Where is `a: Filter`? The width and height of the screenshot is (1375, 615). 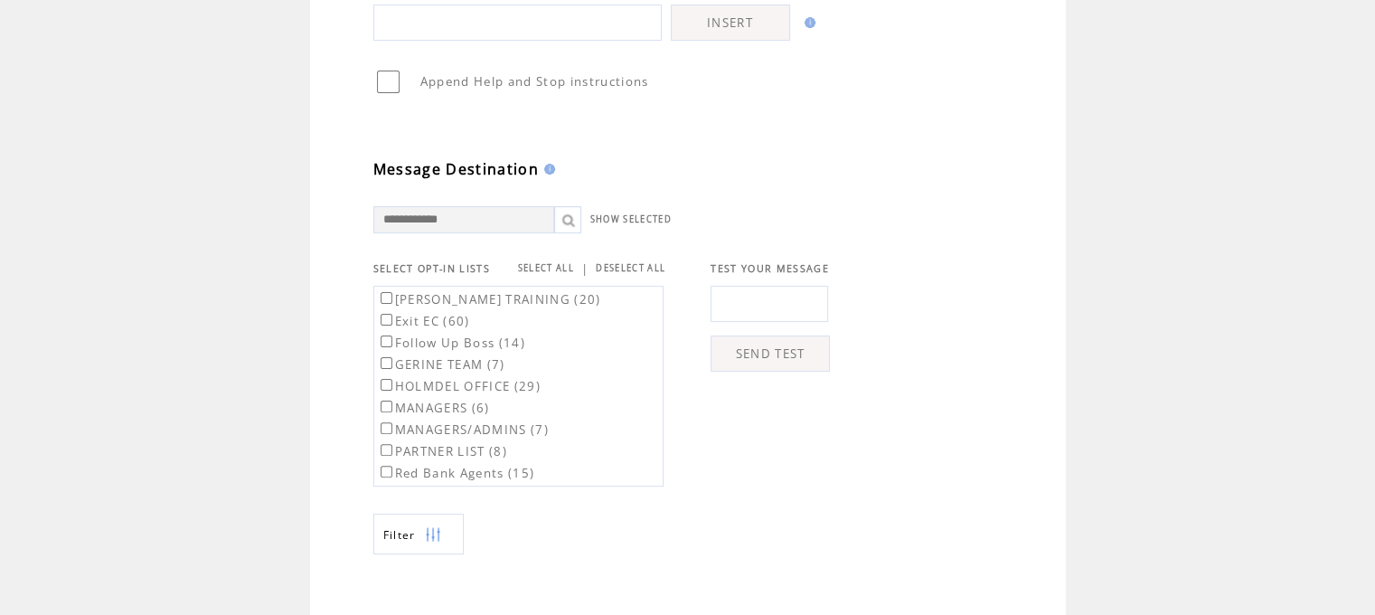 a: Filter is located at coordinates (418, 533).